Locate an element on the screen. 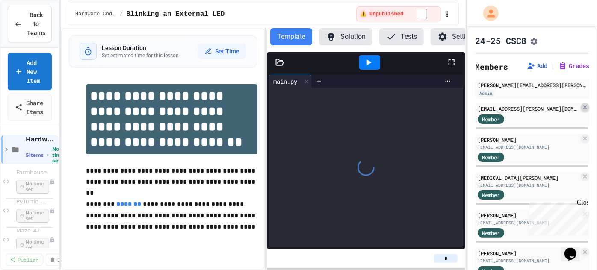 The width and height of the screenshot is (597, 270). div: Chat with us now!Close is located at coordinates (31, 29).